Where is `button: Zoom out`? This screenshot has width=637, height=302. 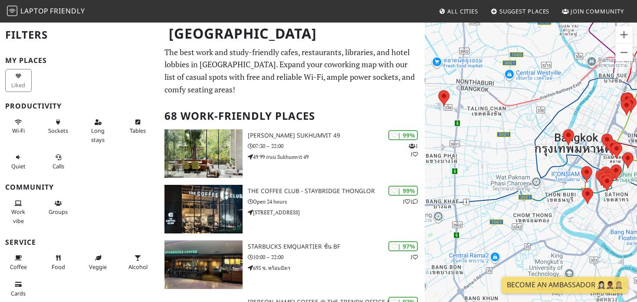 button: Zoom out is located at coordinates (624, 53).